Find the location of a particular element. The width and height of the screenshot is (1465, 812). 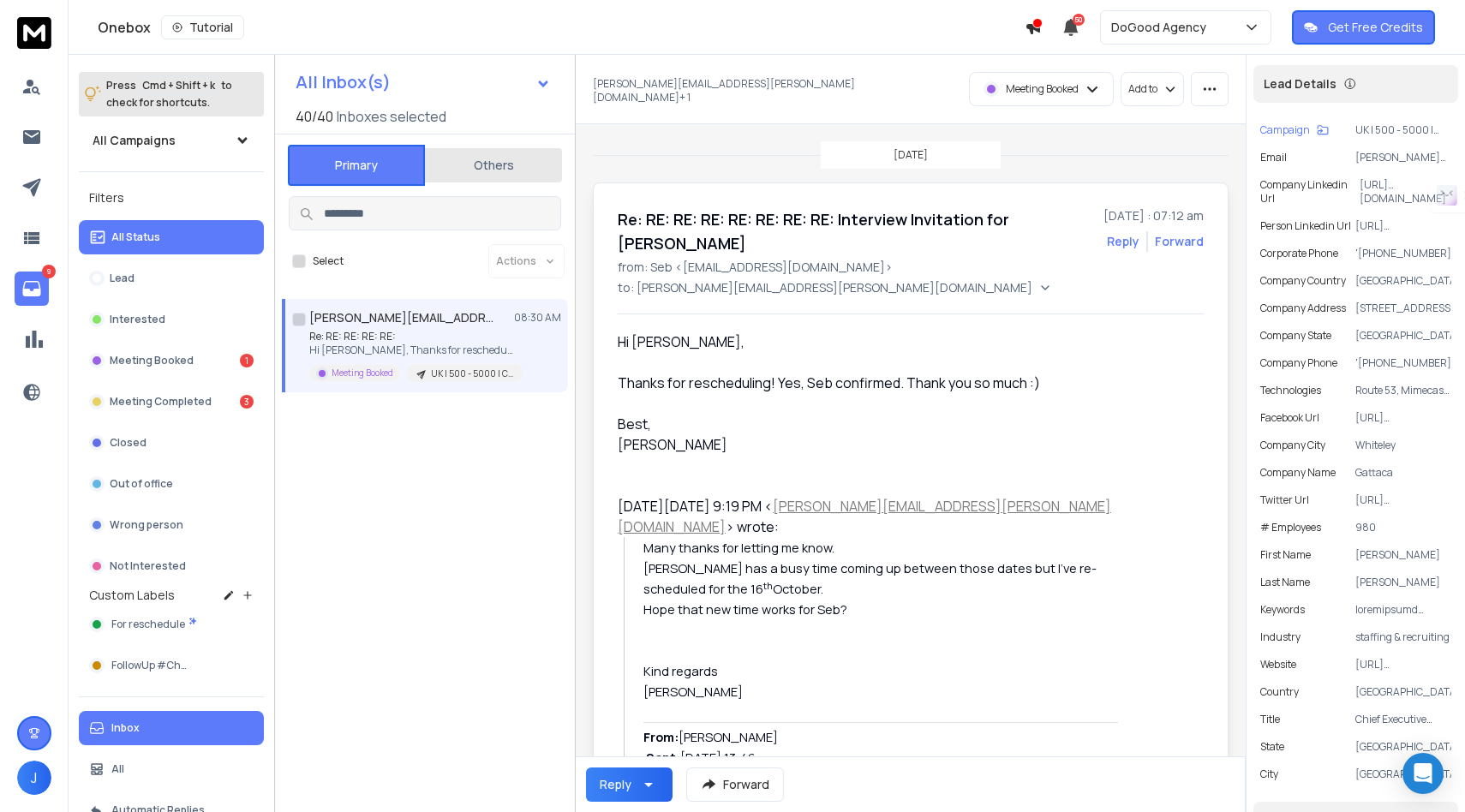

button: Others is located at coordinates (493, 165).